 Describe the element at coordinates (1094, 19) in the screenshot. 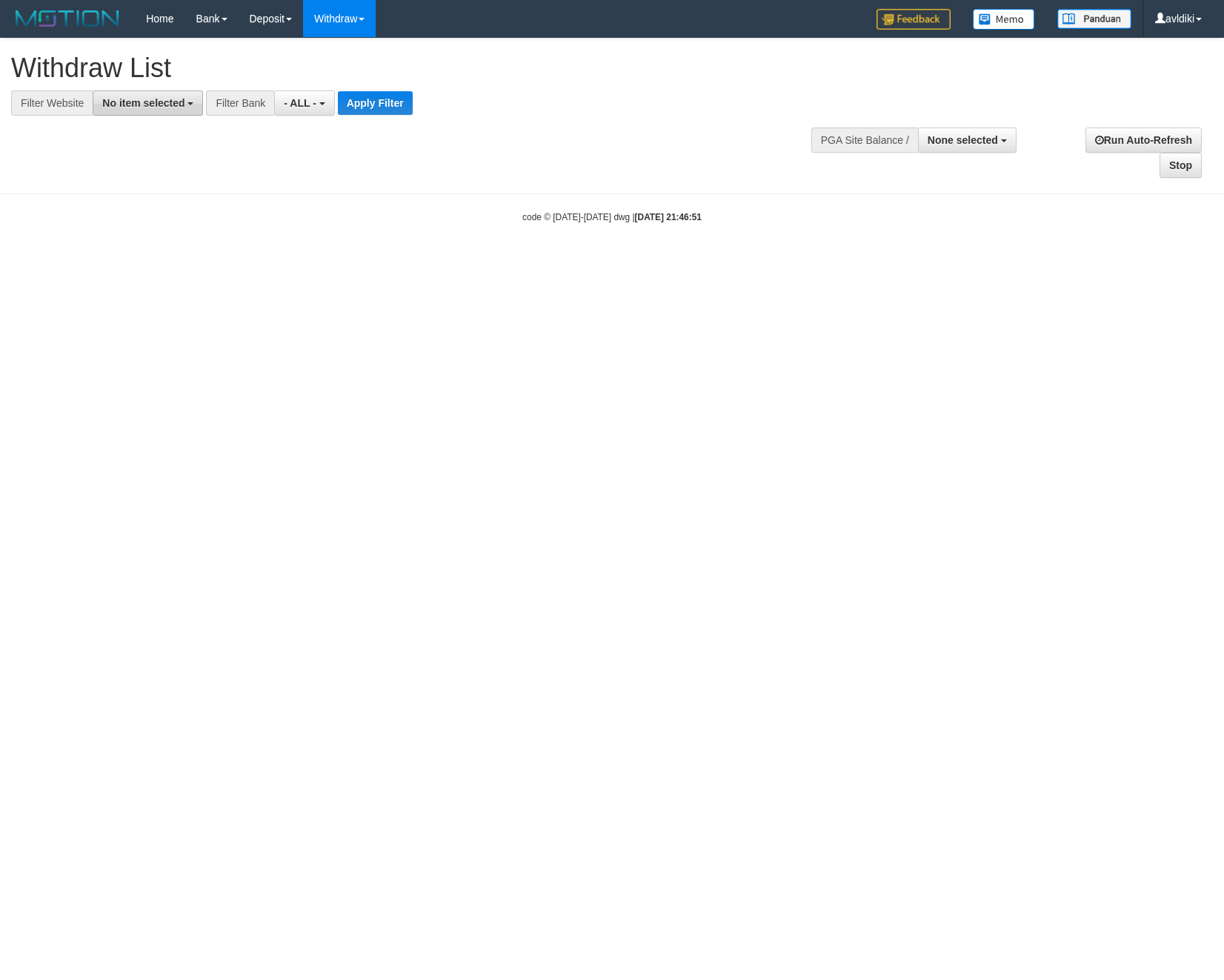

I see `img: panduan.png` at that location.